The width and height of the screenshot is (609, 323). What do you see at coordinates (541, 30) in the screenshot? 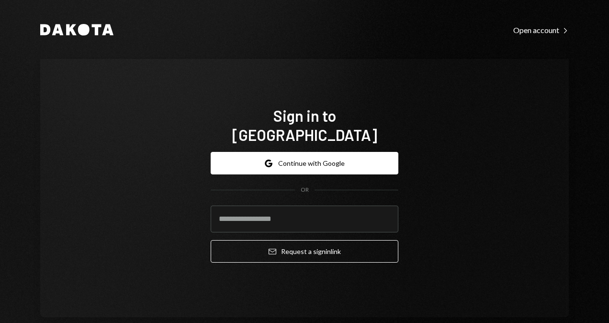
I see `div: Open account` at bounding box center [541, 30].